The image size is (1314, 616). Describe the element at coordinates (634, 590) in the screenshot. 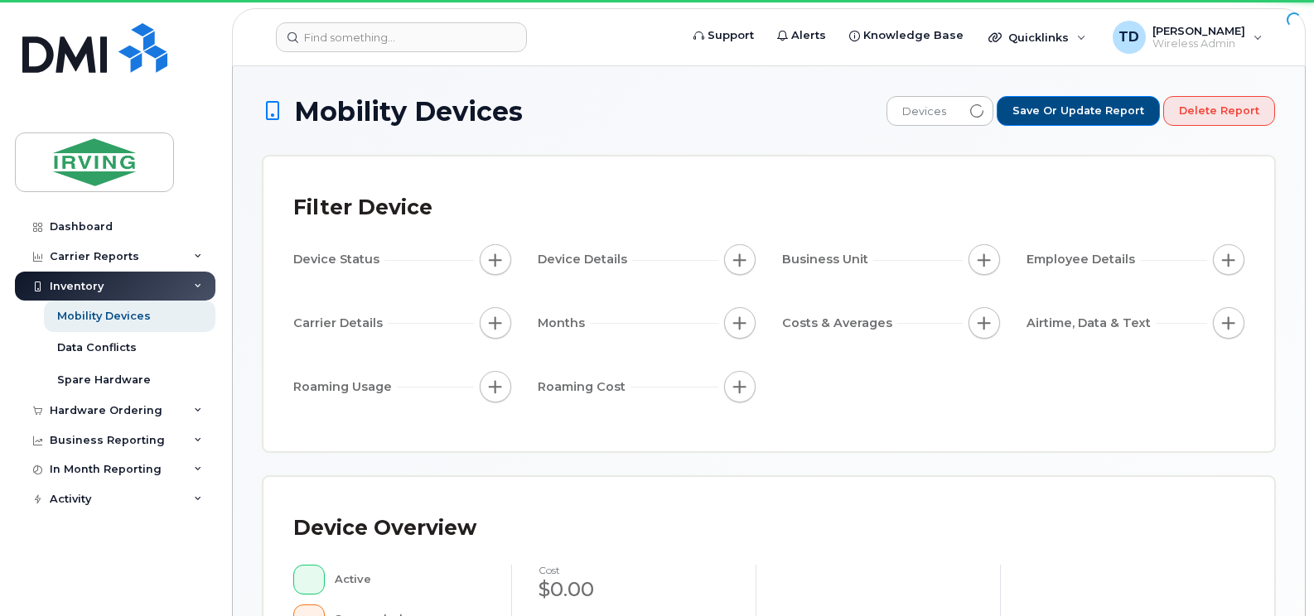

I see `div: $0.00` at that location.